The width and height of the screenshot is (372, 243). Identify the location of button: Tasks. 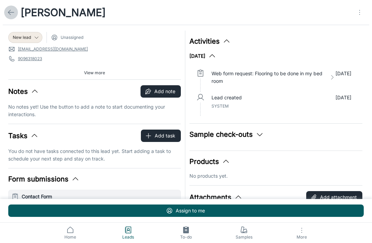
(23, 136).